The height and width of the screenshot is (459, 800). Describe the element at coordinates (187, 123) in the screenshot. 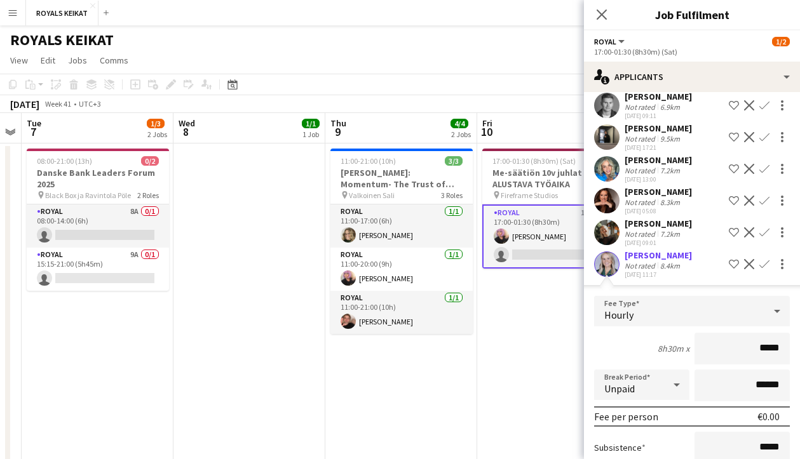

I see `span: Wed` at that location.